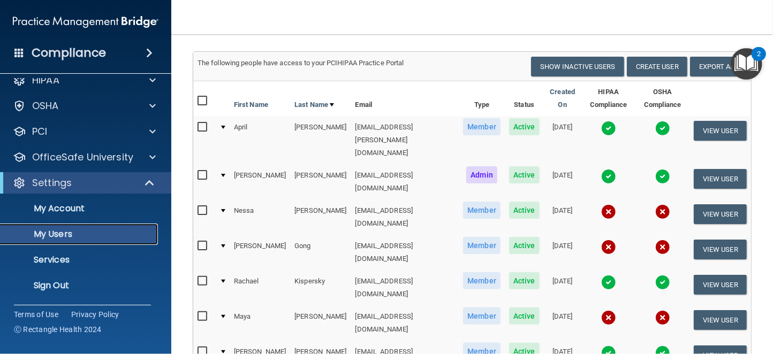 Image resolution: width=773 pixels, height=354 pixels. Describe the element at coordinates (45, 80) in the screenshot. I see `p: HIPAA` at that location.